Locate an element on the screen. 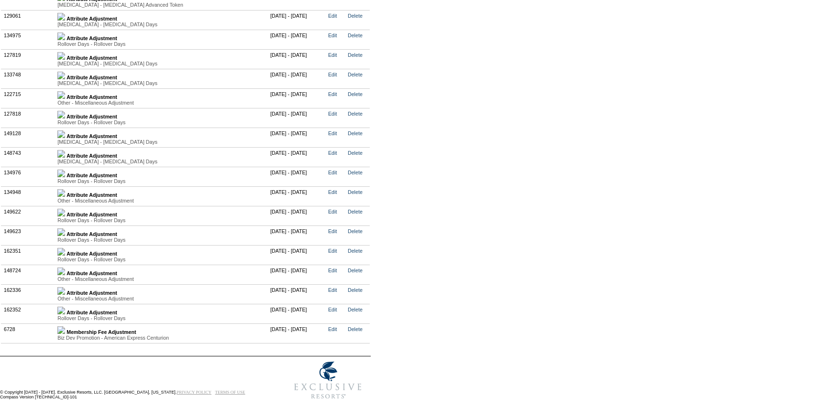 Image resolution: width=818 pixels, height=418 pixels. td: 148724 is located at coordinates (28, 274).